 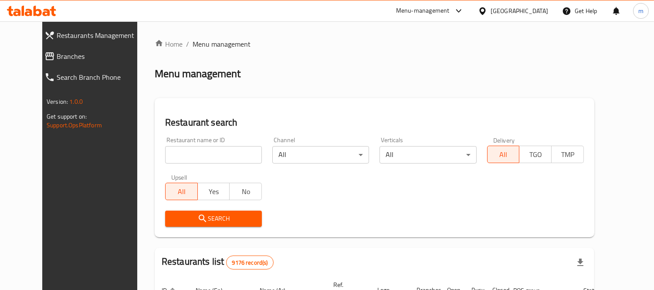 I want to click on span: Search, so click(x=214, y=218).